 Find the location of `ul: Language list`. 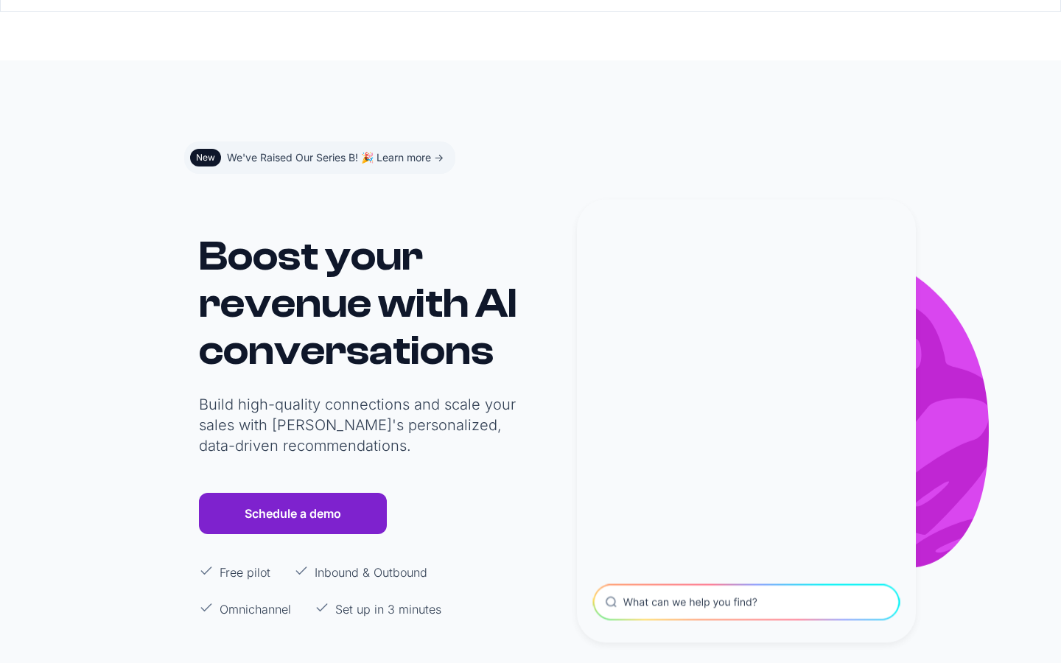

ul: Language list is located at coordinates (59, 647).